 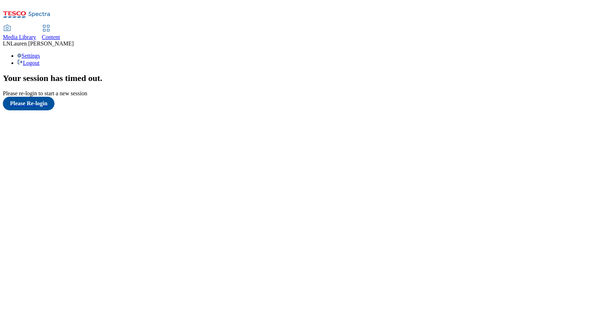 I want to click on button: Please Re-login, so click(x=29, y=104).